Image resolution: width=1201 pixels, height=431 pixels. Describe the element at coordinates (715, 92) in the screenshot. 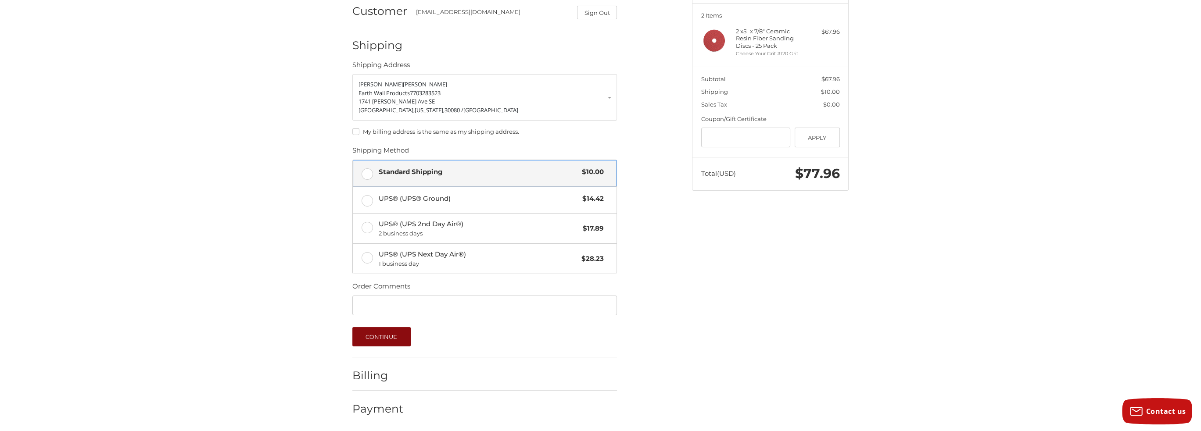

I see `span: Shipping` at that location.